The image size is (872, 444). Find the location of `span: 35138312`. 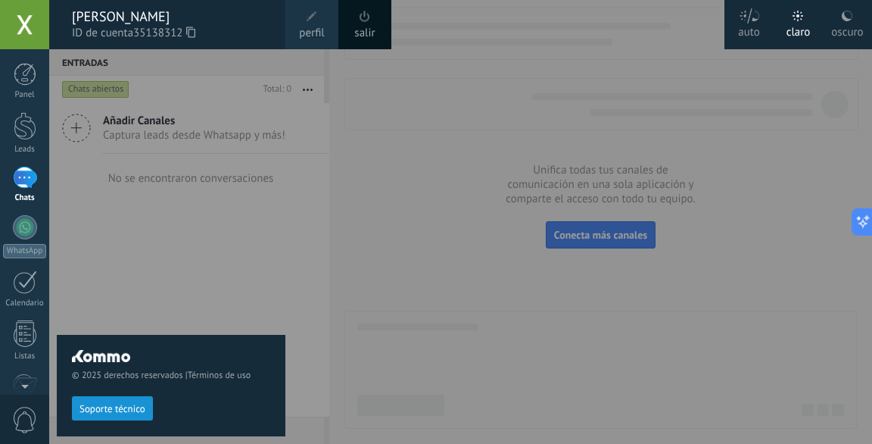

span: 35138312 is located at coordinates (164, 33).